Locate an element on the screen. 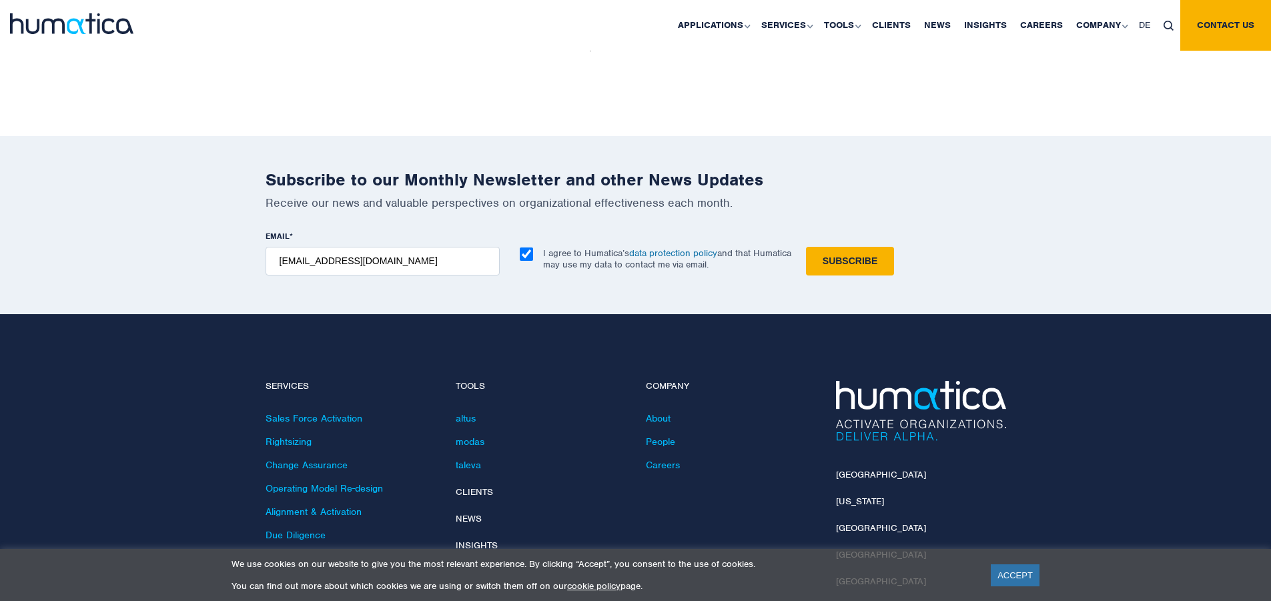  a: Due Diligence is located at coordinates (295, 535).